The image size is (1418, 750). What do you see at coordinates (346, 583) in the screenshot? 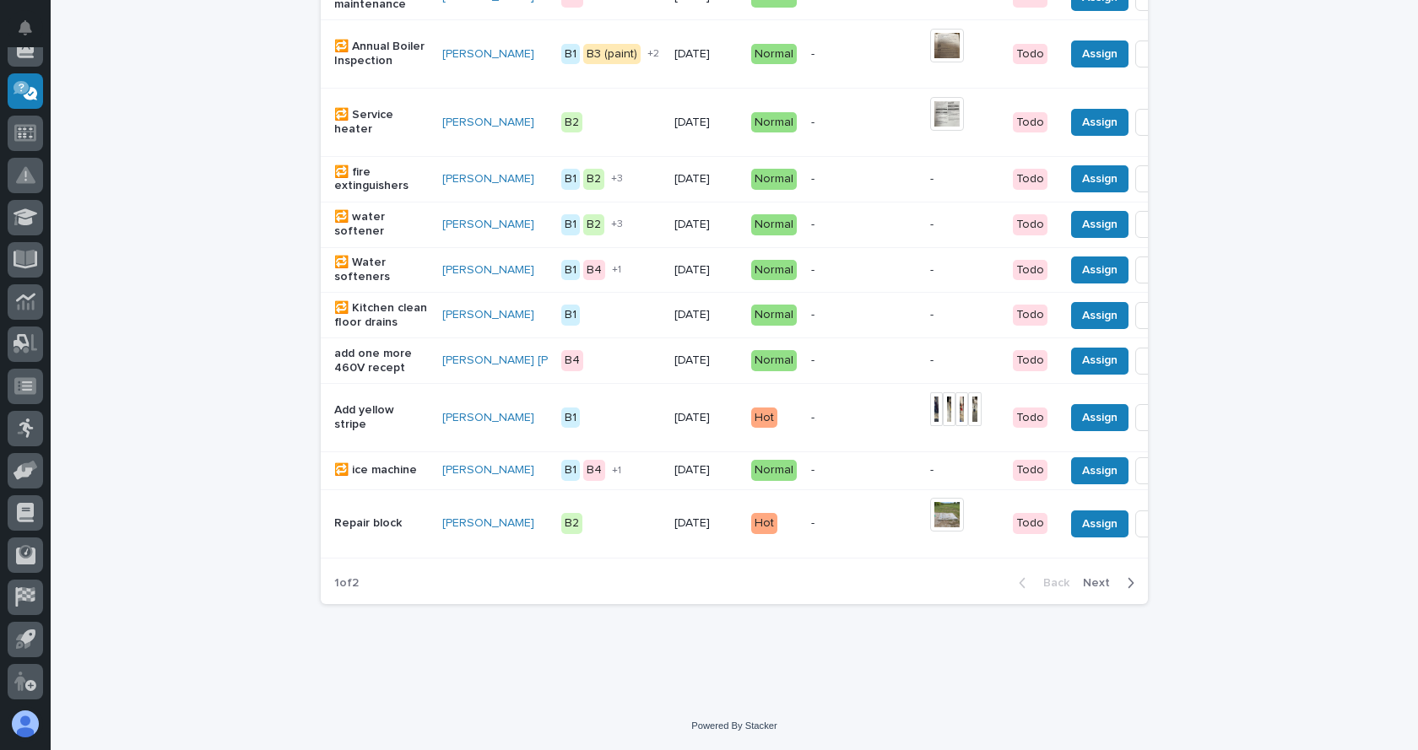
I see `p: 1 of 2` at bounding box center [346, 583].